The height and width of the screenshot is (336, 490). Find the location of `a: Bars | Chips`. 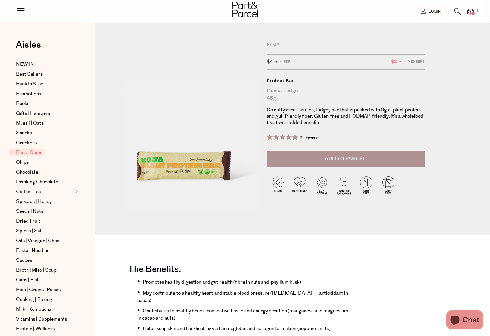

a: Bars | Chips is located at coordinates (42, 153).